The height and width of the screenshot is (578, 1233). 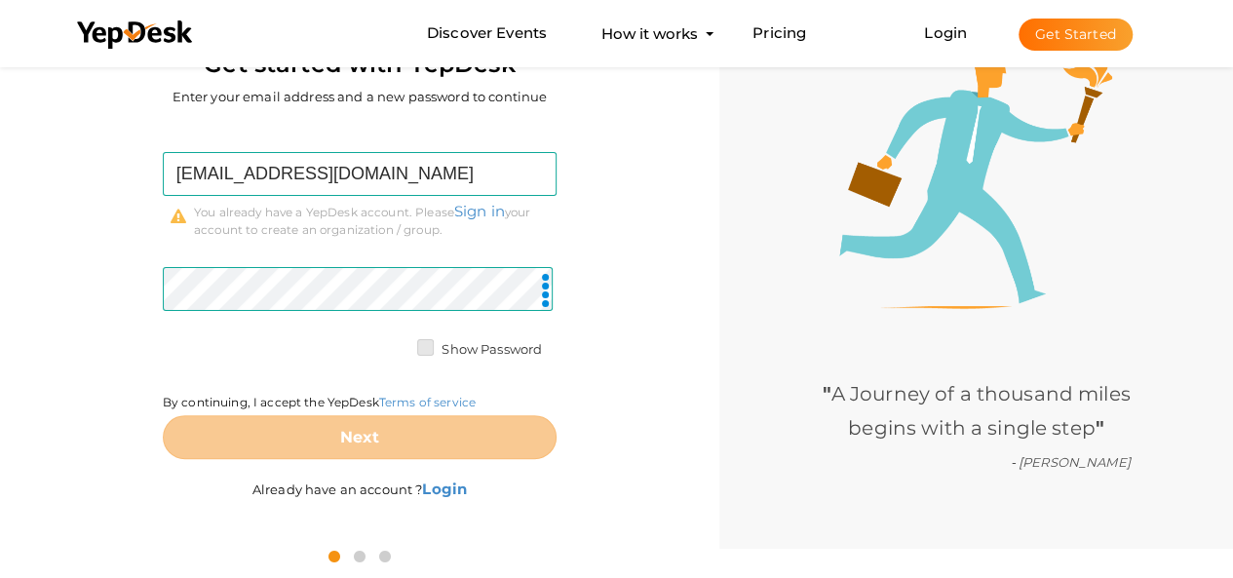 What do you see at coordinates (427, 402) in the screenshot?
I see `a: Terms of service` at bounding box center [427, 402].